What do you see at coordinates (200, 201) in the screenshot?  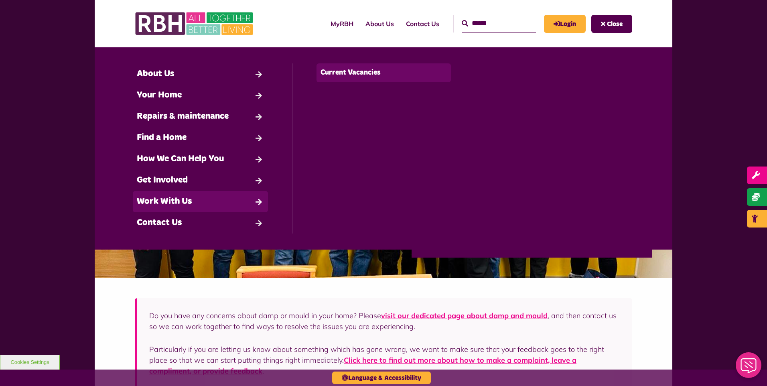 I see `a: Work With Us` at bounding box center [200, 201].